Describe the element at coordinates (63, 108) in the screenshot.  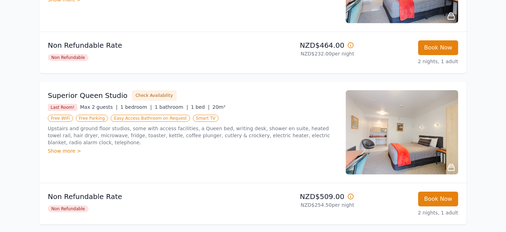
I see `span: Last Room!` at that location.